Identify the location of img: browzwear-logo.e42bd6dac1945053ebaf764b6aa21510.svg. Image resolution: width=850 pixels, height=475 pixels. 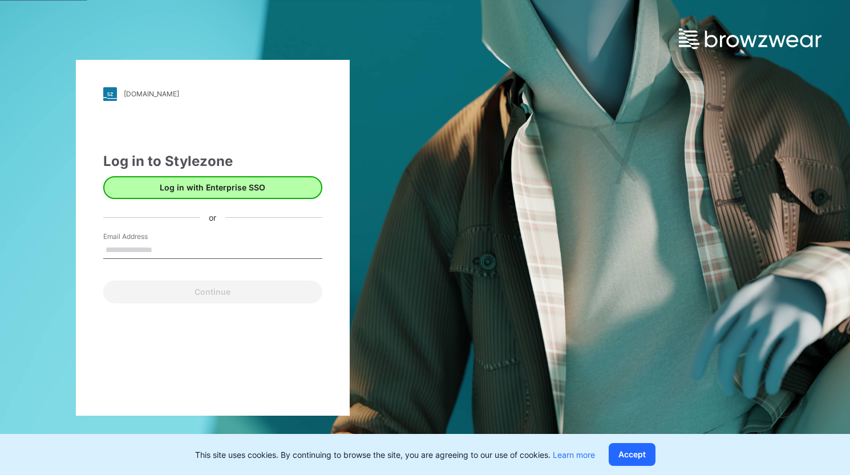
(750, 39).